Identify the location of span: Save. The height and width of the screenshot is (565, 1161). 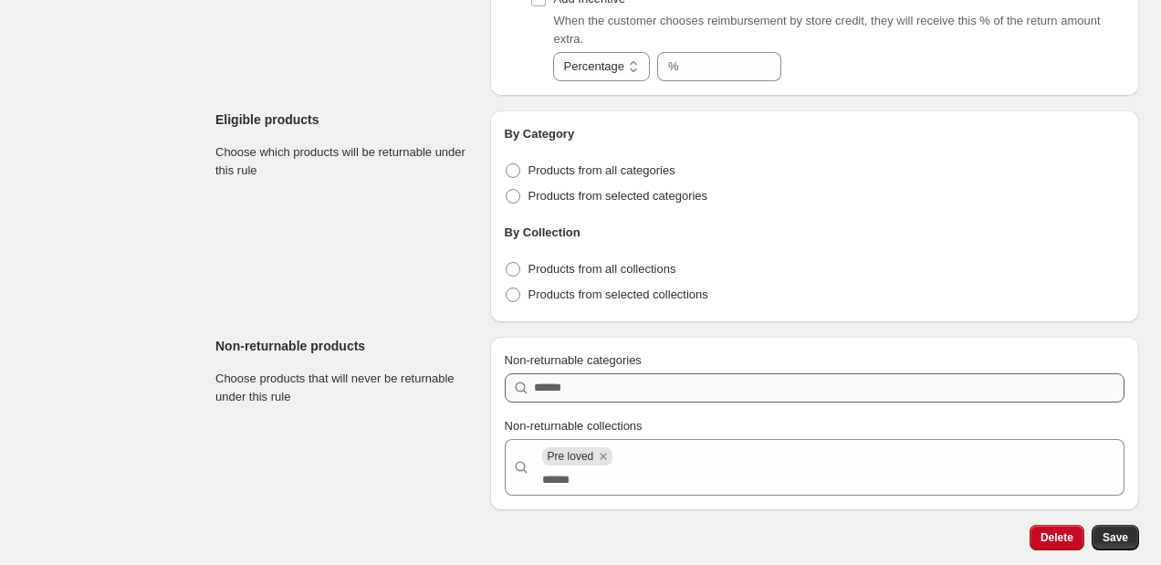
(1116, 538).